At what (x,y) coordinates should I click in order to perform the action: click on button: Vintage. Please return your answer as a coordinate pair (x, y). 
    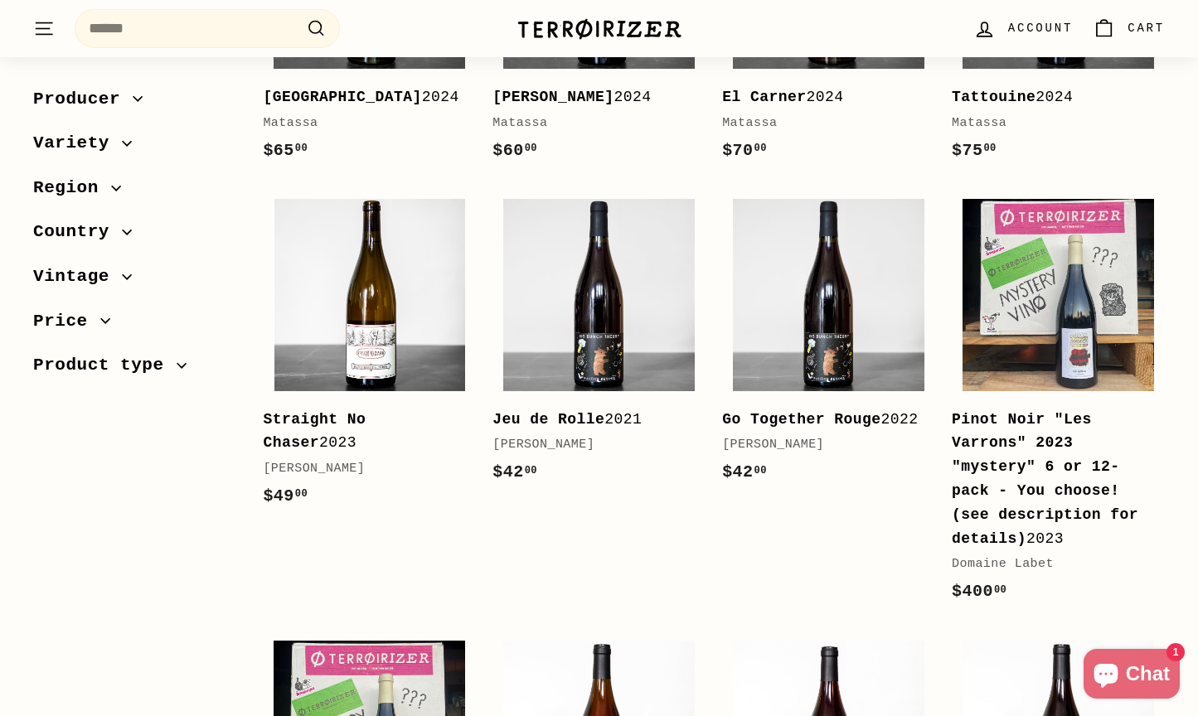
    Looking at the image, I should click on (134, 281).